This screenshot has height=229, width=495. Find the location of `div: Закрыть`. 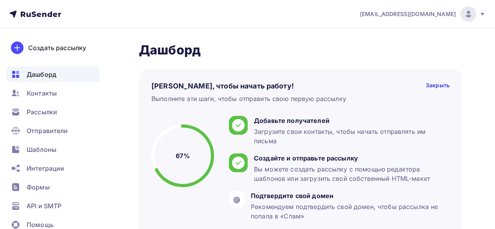

div: Закрыть is located at coordinates (437, 86).